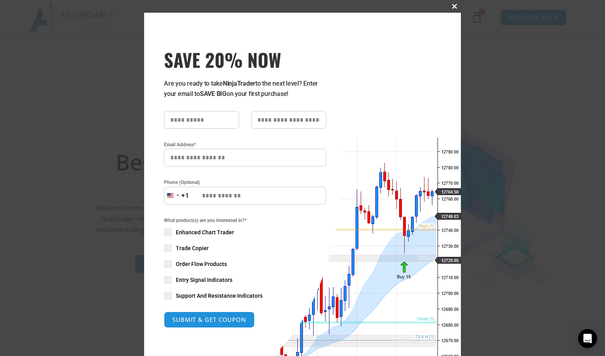 Image resolution: width=605 pixels, height=356 pixels. I want to click on span: What product(s) are you interested in?, so click(245, 220).